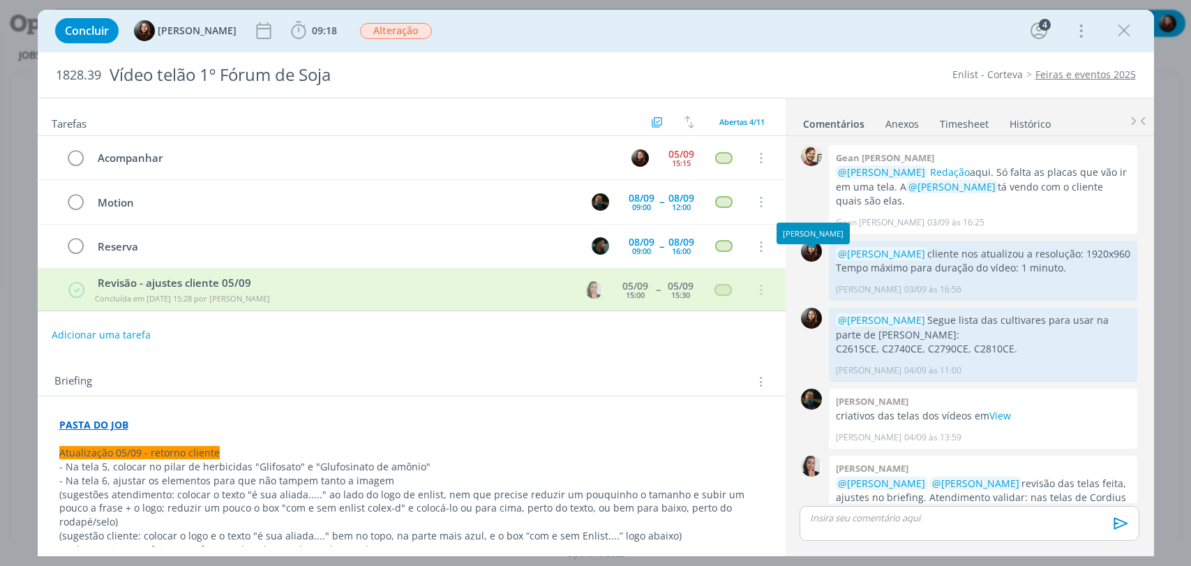 The image size is (1191, 566). What do you see at coordinates (245, 466) in the screenshot?
I see `span: - Na tela 5, colocar no pilar de herbicidas "Glifosato" e "Glufosinato de amônio"` at bounding box center [245, 466].